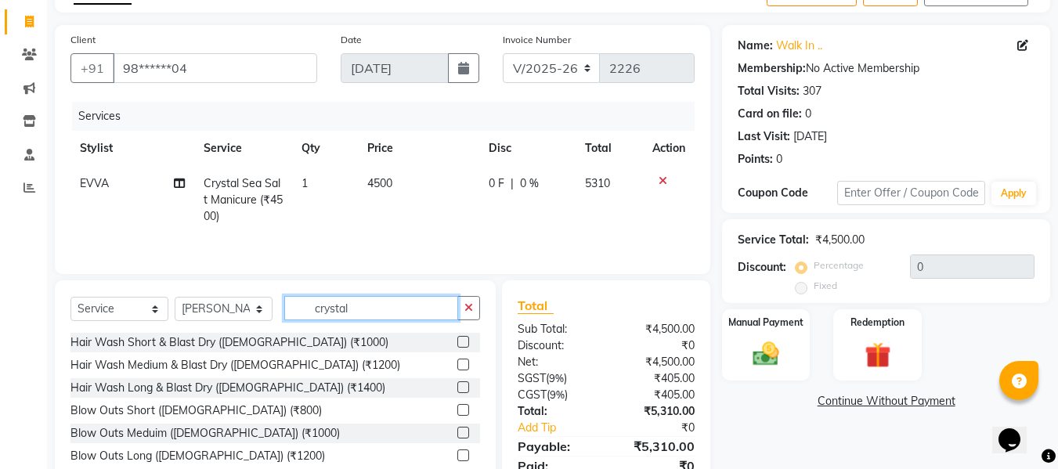 The width and height of the screenshot is (1058, 469). What do you see at coordinates (537, 40) in the screenshot?
I see `label: Invoice Number` at bounding box center [537, 40].